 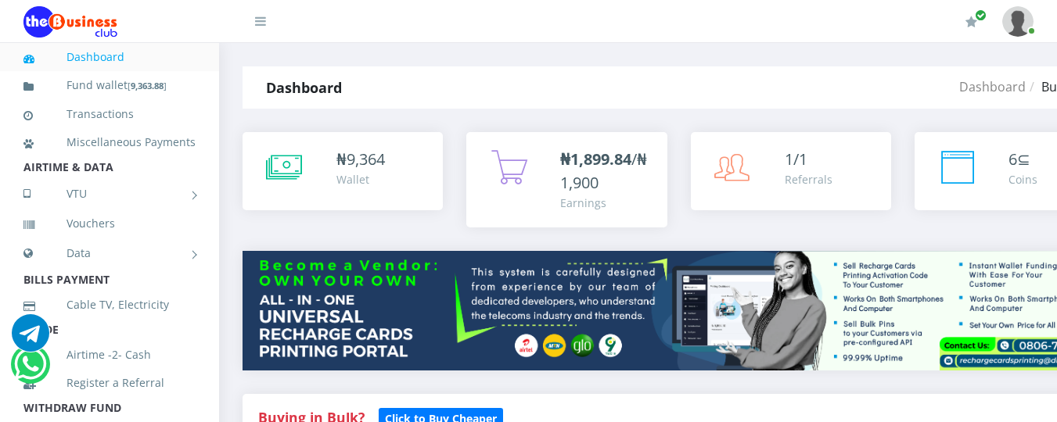 What do you see at coordinates (603, 171) in the screenshot?
I see `span: /₦1,900` at bounding box center [603, 171].